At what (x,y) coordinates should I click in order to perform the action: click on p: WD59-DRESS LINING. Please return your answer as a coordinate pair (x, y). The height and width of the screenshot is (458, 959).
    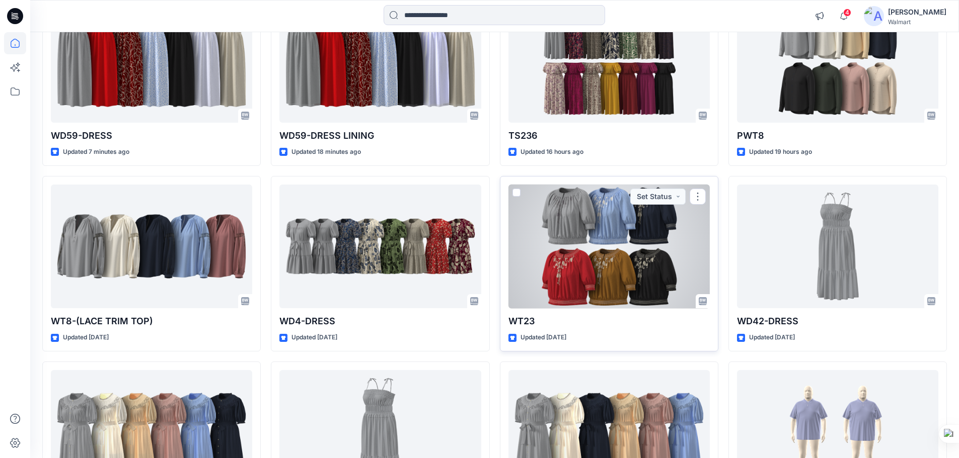
    Looking at the image, I should click on (380, 136).